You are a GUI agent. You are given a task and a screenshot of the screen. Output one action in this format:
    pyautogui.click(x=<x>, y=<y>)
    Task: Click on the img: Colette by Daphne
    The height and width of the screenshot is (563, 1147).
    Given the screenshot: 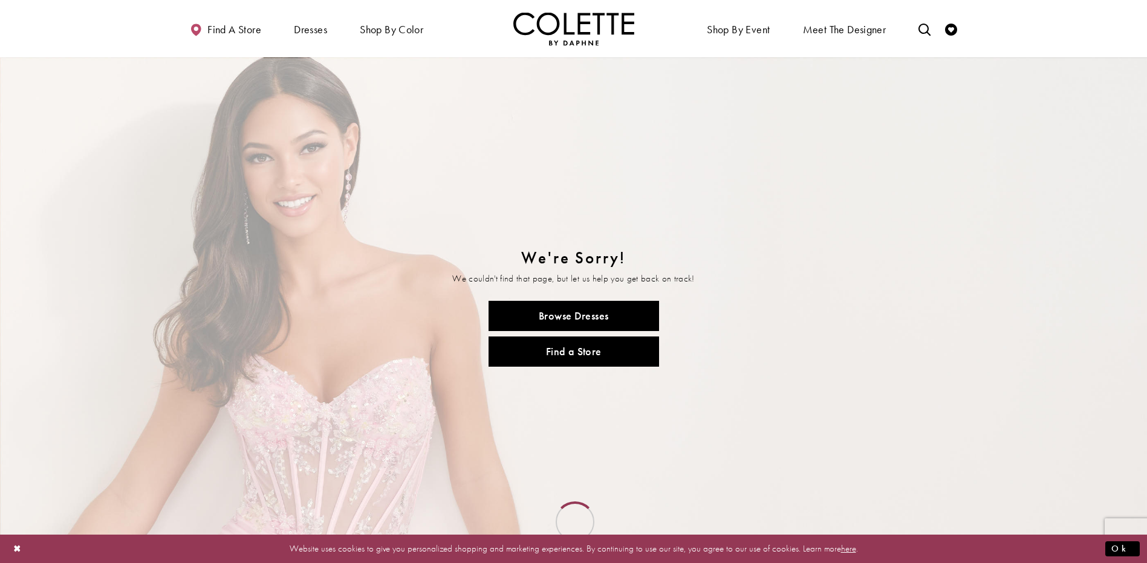 What is the action you would take?
    pyautogui.click(x=574, y=28)
    